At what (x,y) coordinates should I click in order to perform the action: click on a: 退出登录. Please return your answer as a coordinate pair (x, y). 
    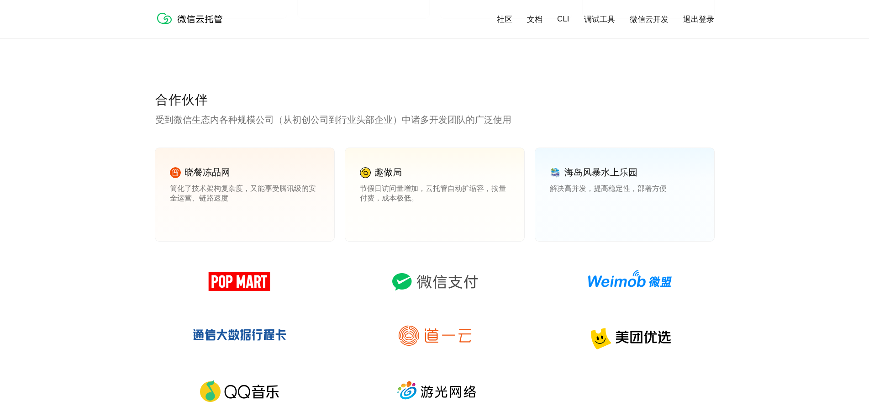
    Looking at the image, I should click on (699, 19).